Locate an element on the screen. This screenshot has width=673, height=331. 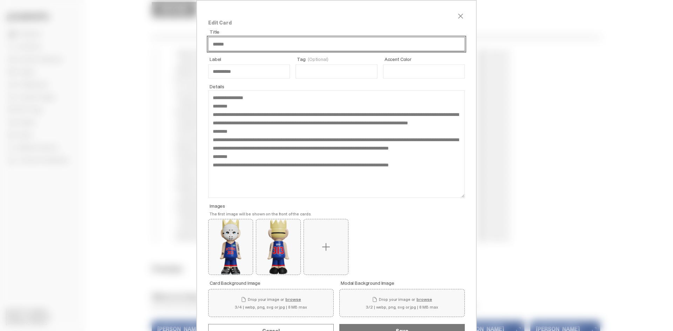
span: Accent Color is located at coordinates (425, 59).